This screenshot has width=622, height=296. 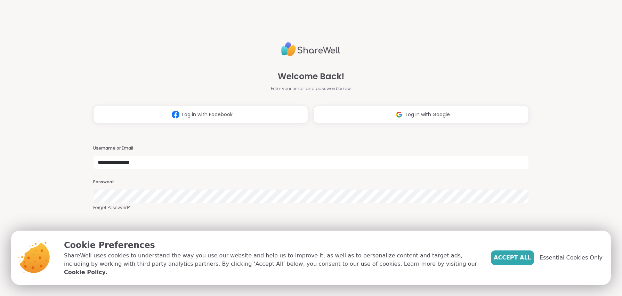 I want to click on a: Cookie Policy., so click(x=86, y=272).